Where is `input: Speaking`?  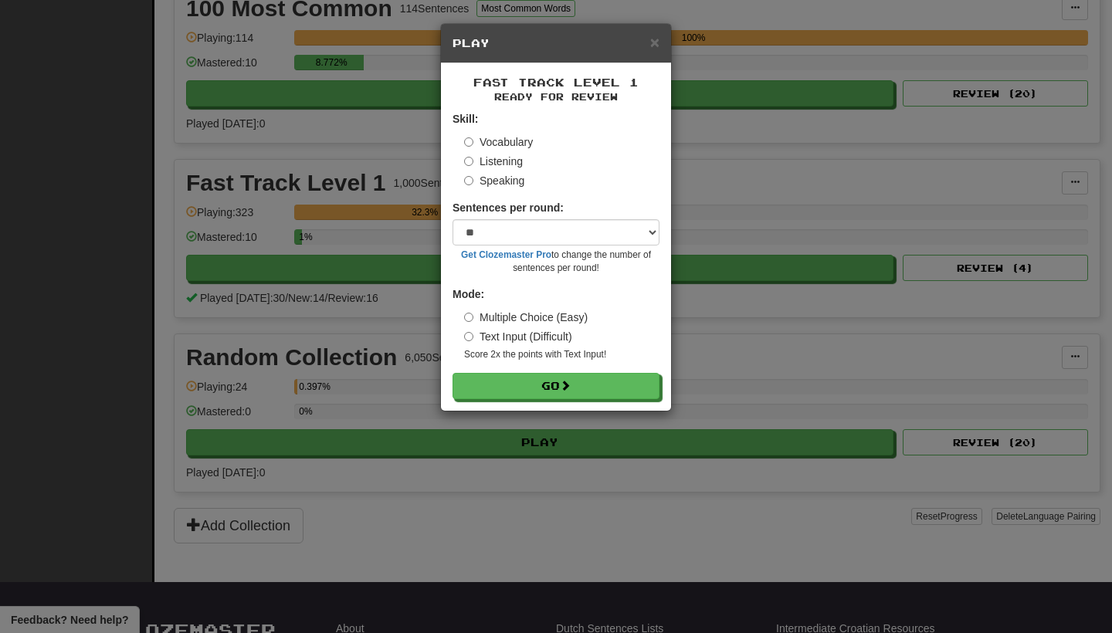 input: Speaking is located at coordinates (469, 181).